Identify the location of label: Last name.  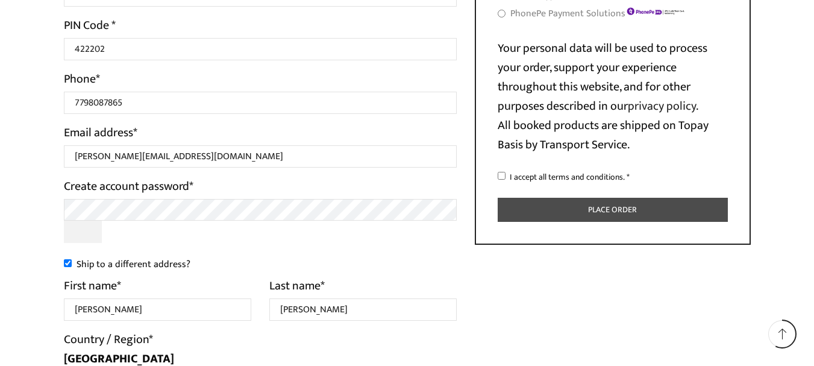
(297, 286).